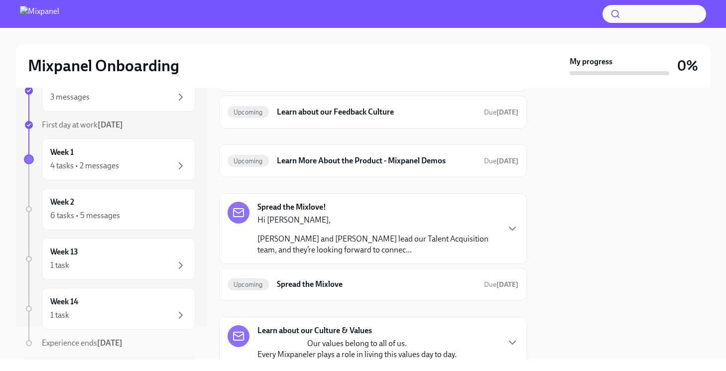 The width and height of the screenshot is (726, 371). Describe the element at coordinates (62, 202) in the screenshot. I see `h6: Week 2` at that location.